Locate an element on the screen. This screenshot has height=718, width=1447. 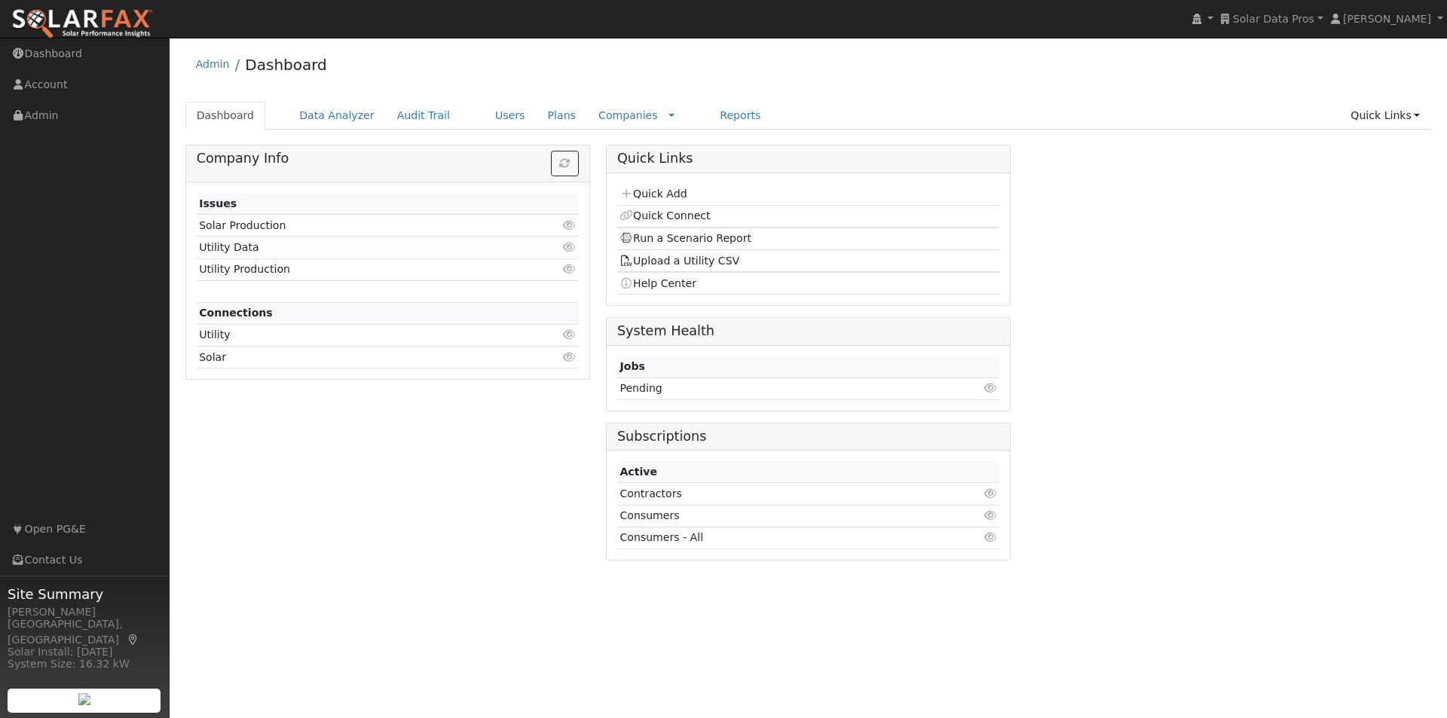
a: Quick Links is located at coordinates (1385, 115).